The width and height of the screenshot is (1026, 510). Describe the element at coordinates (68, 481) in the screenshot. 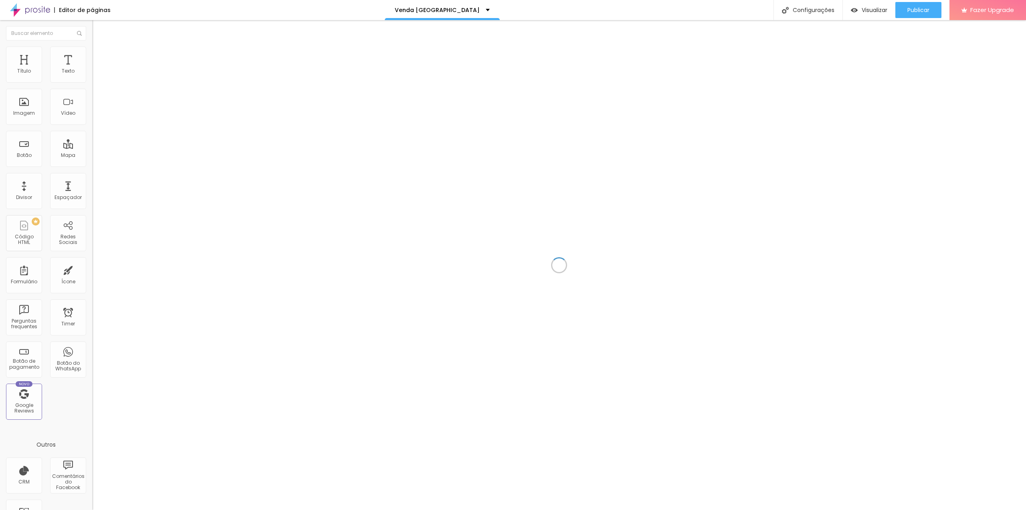

I see `div: Comentários do Facebook` at that location.